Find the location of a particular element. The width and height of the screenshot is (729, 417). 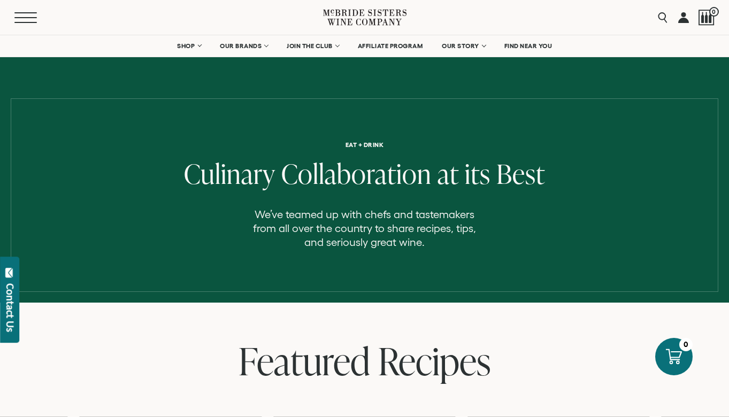

span: 0 is located at coordinates (714, 12).